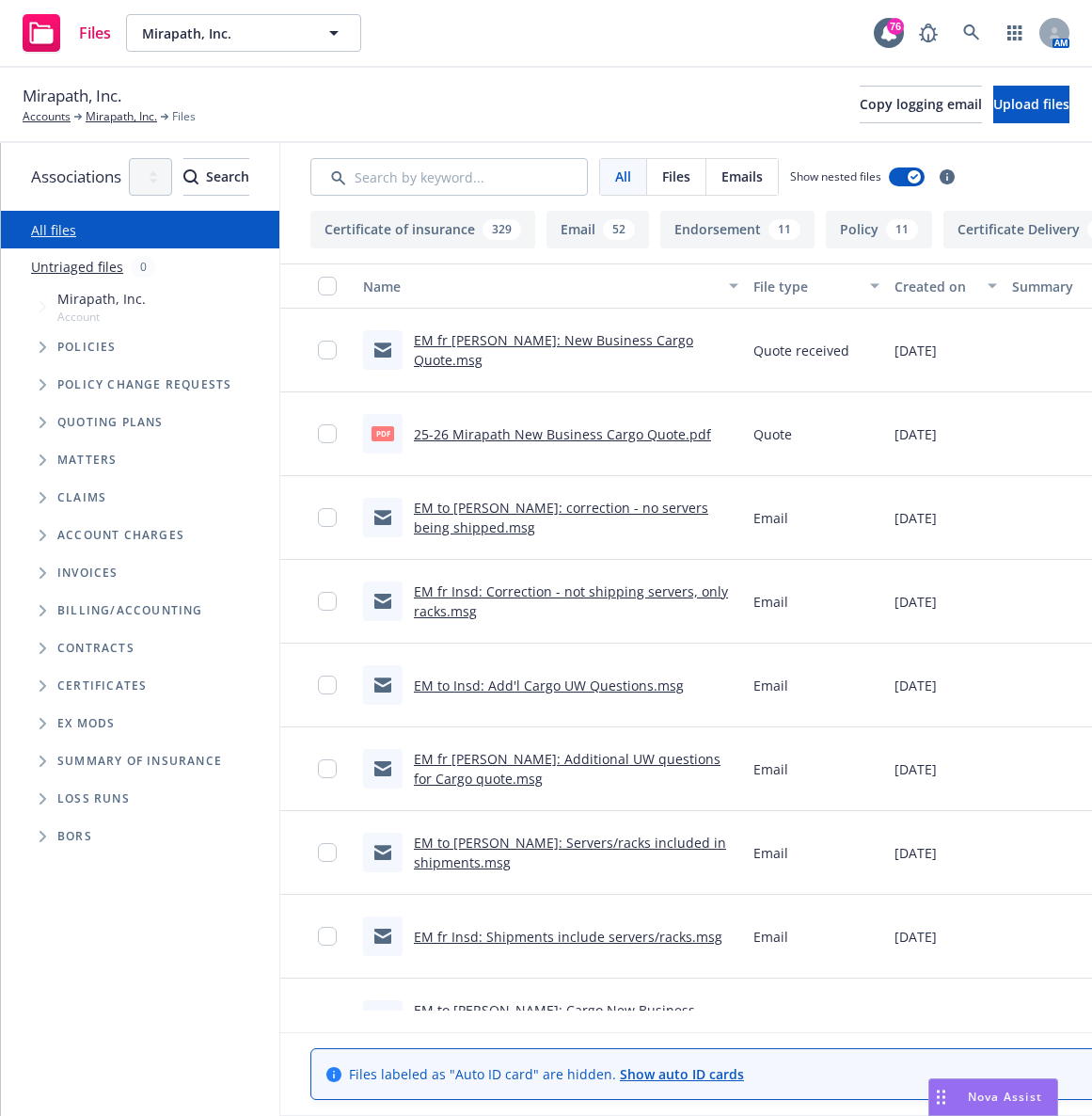 The height and width of the screenshot is (1116, 1092). What do you see at coordinates (817, 286) in the screenshot?
I see `button: File type` at bounding box center [817, 286].